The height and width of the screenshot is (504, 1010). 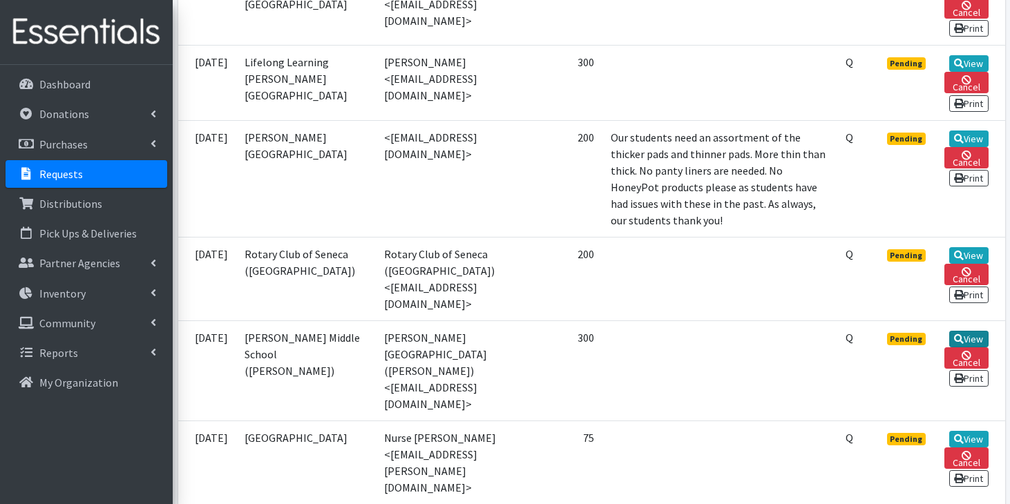 I want to click on p: Dashboard, so click(x=65, y=84).